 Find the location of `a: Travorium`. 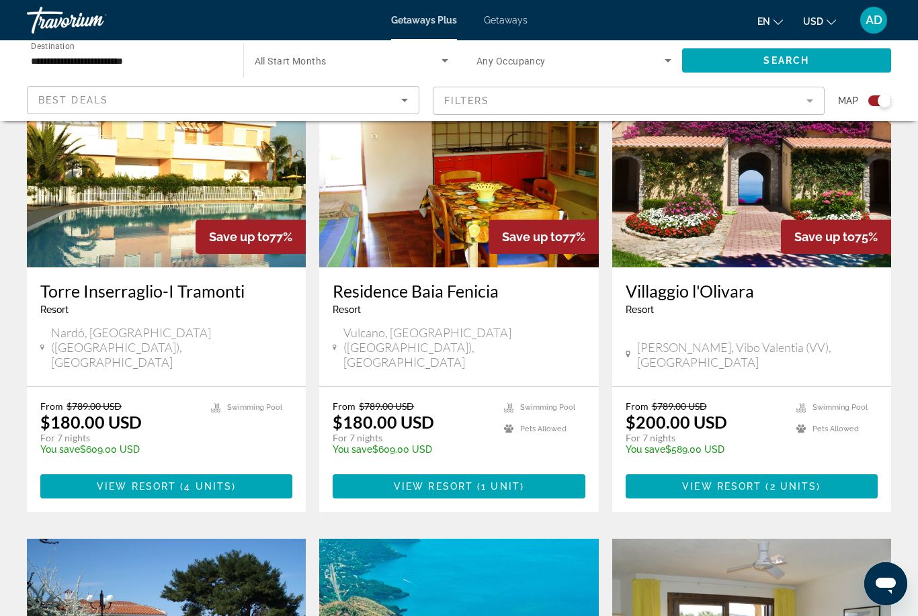

a: Travorium is located at coordinates (94, 20).